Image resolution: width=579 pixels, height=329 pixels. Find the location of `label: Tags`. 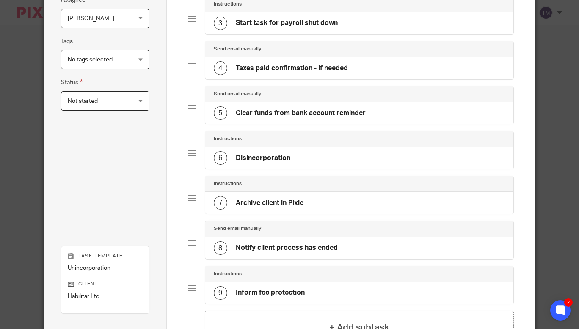

label: Tags is located at coordinates (67, 41).